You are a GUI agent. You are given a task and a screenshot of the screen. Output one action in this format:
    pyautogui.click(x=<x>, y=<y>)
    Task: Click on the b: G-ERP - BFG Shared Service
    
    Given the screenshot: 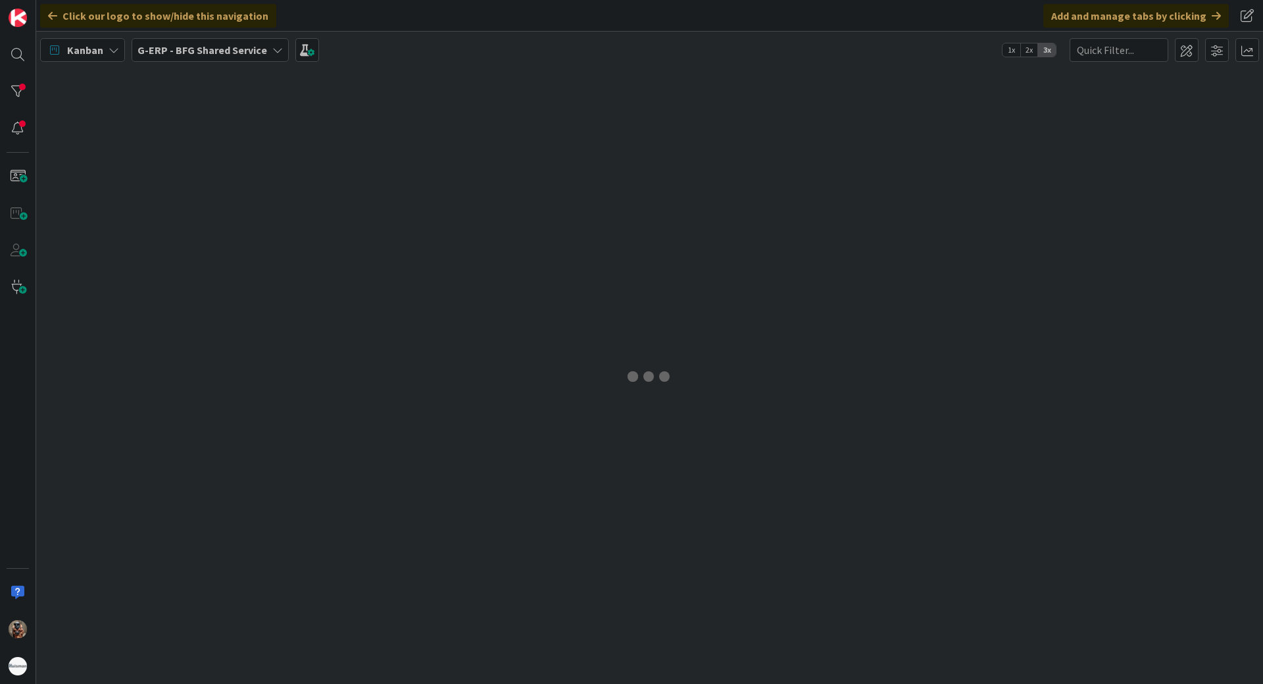 What is the action you would take?
    pyautogui.click(x=202, y=50)
    